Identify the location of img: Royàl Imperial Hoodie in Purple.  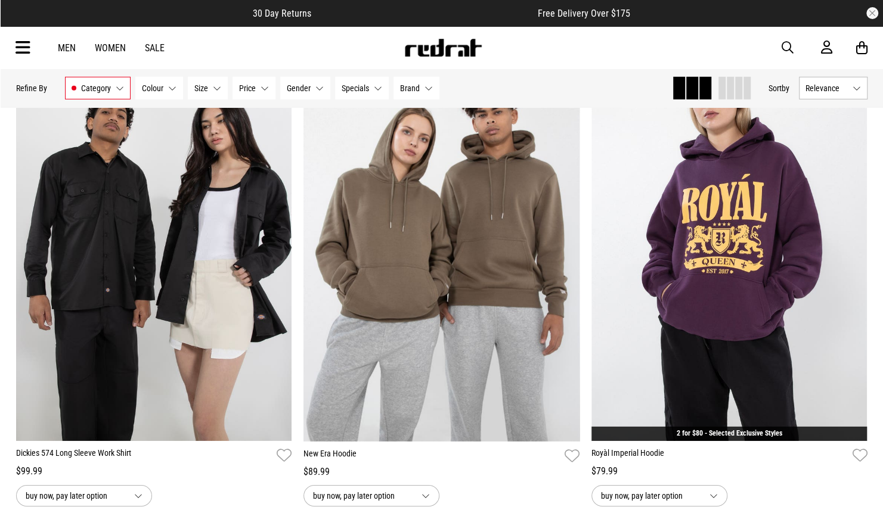
(729, 249).